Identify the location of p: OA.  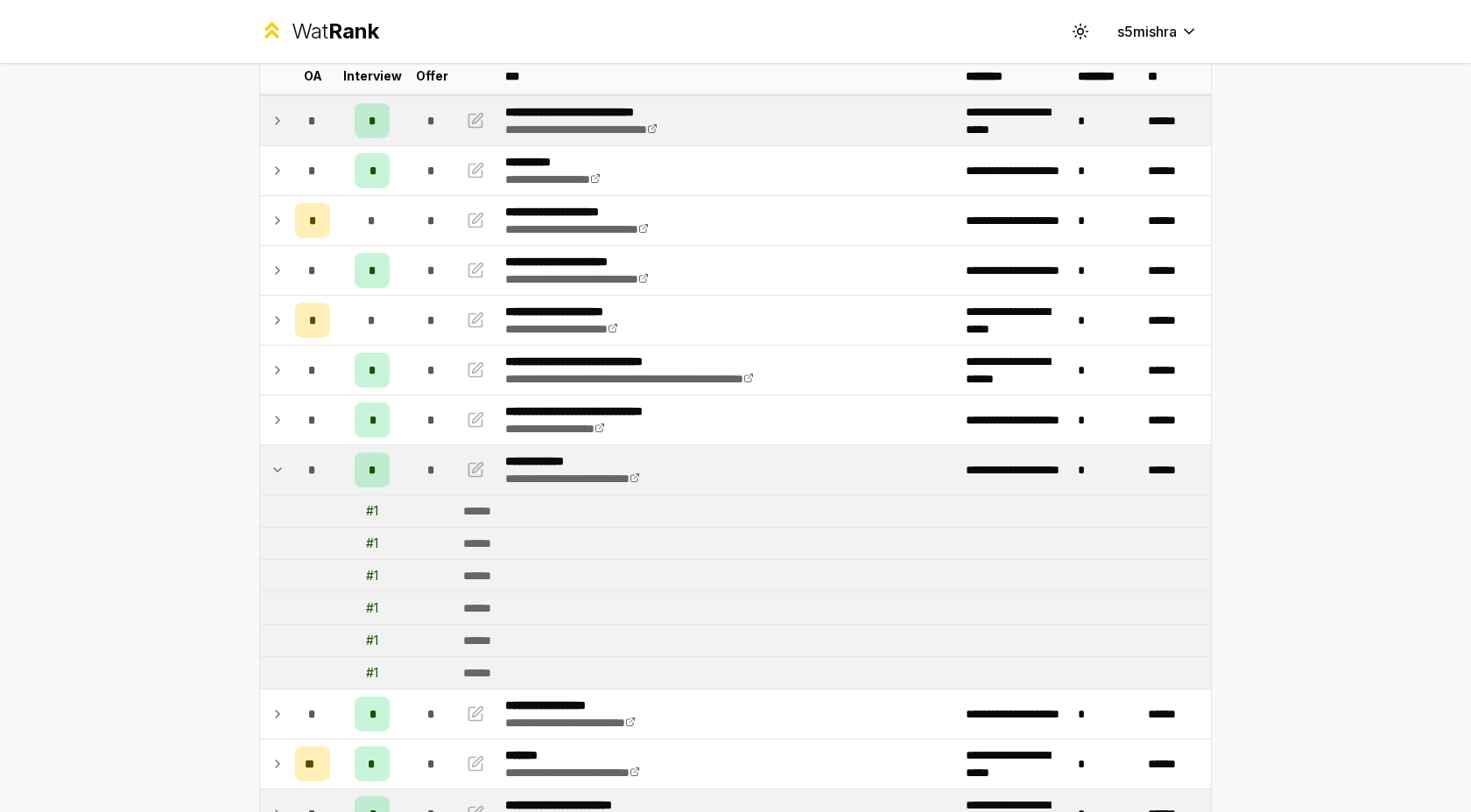
(313, 77).